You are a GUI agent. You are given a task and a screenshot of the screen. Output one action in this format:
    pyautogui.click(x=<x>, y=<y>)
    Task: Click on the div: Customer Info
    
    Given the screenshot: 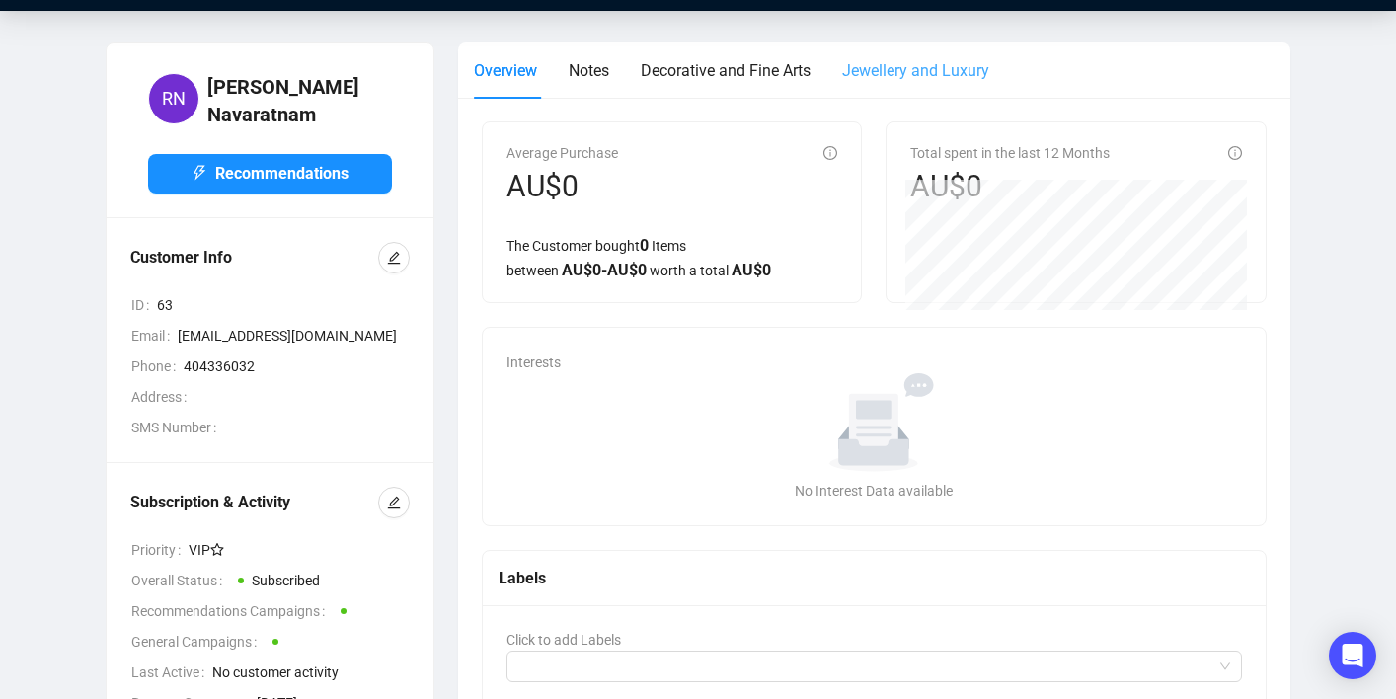 What is the action you would take?
    pyautogui.click(x=254, y=258)
    